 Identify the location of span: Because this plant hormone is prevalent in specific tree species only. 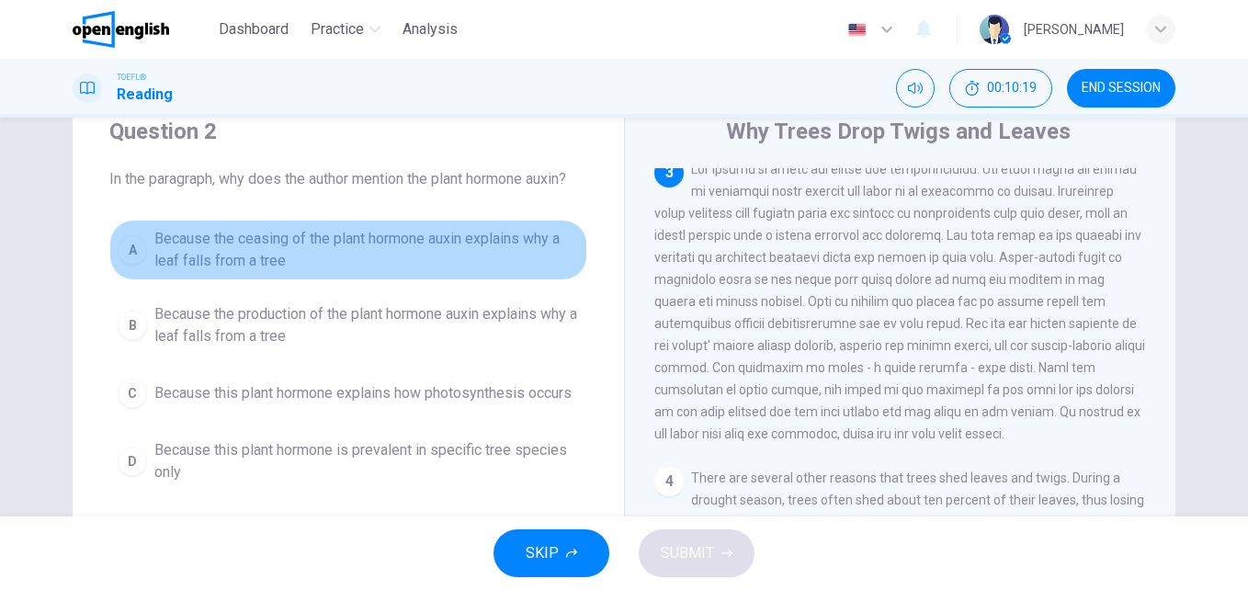
(367, 461).